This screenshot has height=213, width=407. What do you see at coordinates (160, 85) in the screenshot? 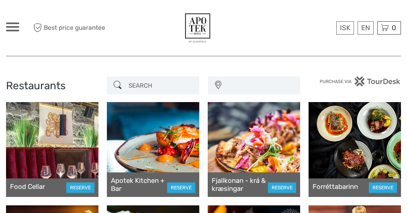
I see `input: SEARCH` at bounding box center [160, 85].